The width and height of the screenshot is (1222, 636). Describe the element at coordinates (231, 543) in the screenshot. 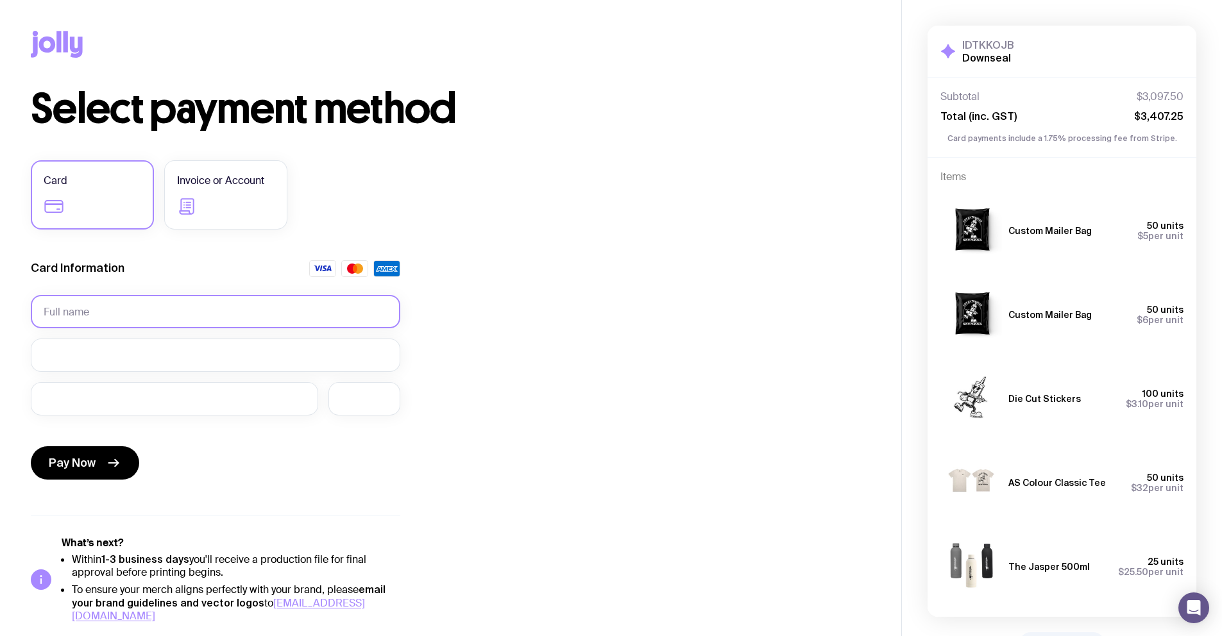

I see `h5: What’s next?` at that location.